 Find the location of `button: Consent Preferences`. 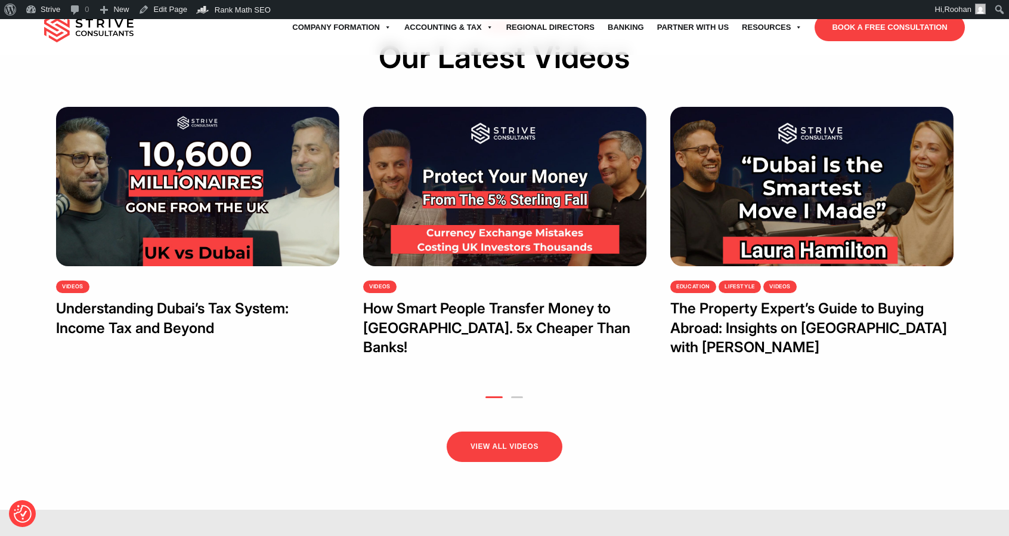

button: Consent Preferences is located at coordinates (23, 513).